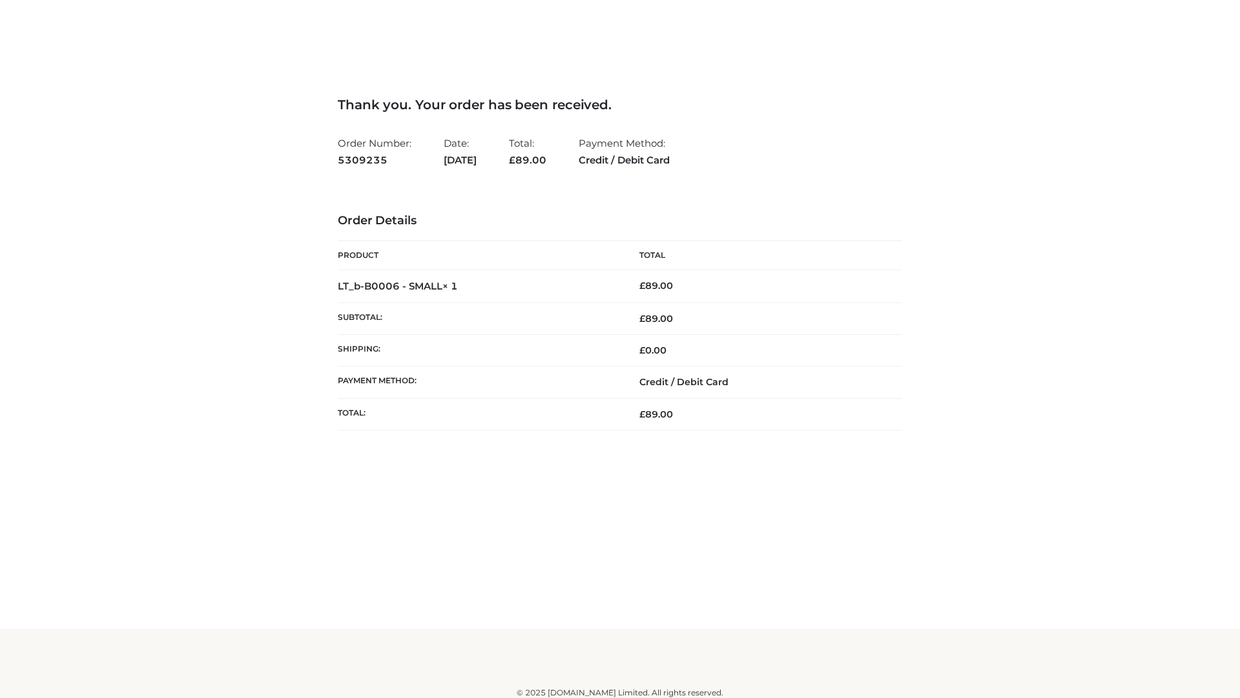  Describe the element at coordinates (624, 160) in the screenshot. I see `strong: Credit / Debit Card` at that location.